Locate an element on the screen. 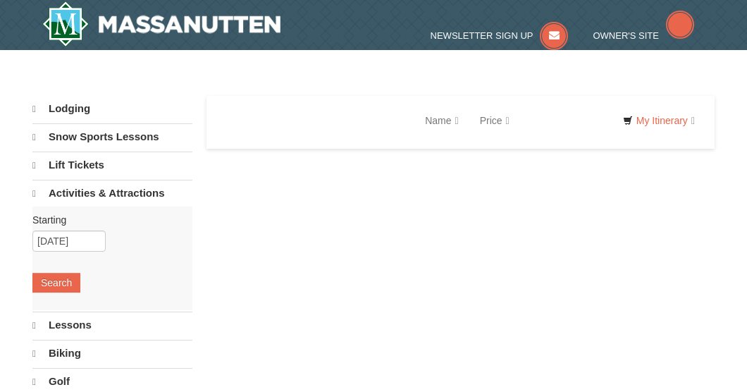 The width and height of the screenshot is (747, 392). span: Newsletter Sign Up is located at coordinates (482, 35).